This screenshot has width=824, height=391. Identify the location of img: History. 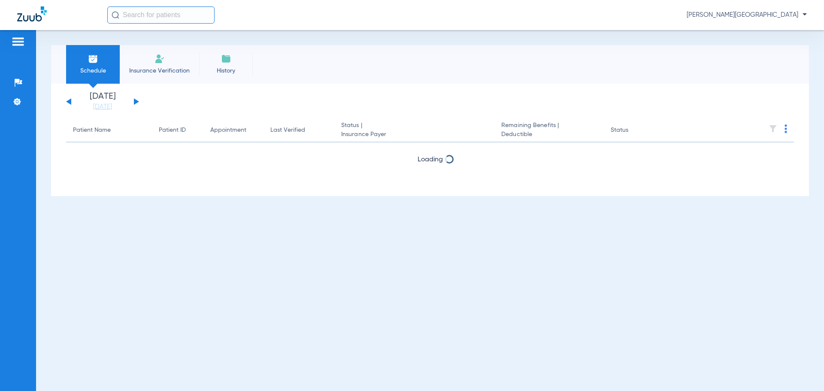
(226, 59).